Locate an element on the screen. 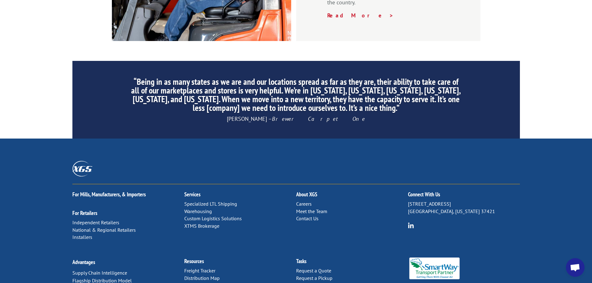 The image size is (592, 283). a: For Retailers is located at coordinates (85, 213).